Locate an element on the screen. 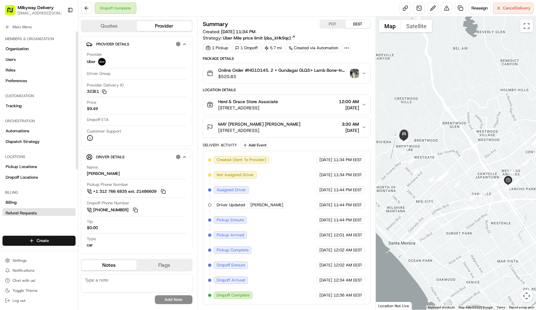  h3: Summary is located at coordinates (215, 24).